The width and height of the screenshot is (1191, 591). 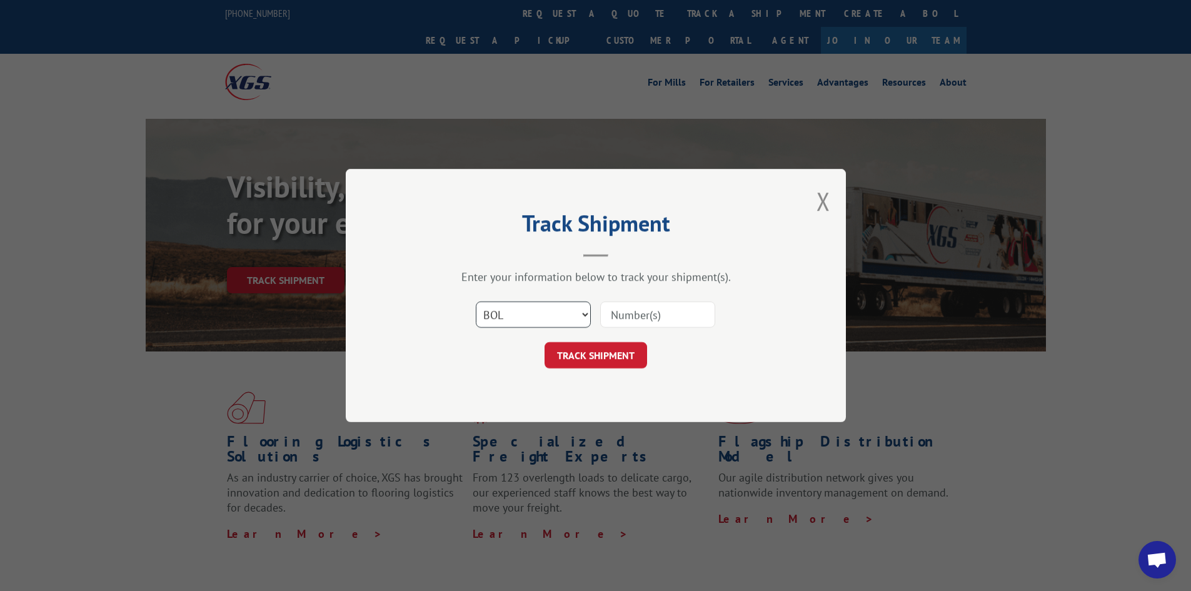 What do you see at coordinates (823, 201) in the screenshot?
I see `button: Close modal` at bounding box center [823, 201].